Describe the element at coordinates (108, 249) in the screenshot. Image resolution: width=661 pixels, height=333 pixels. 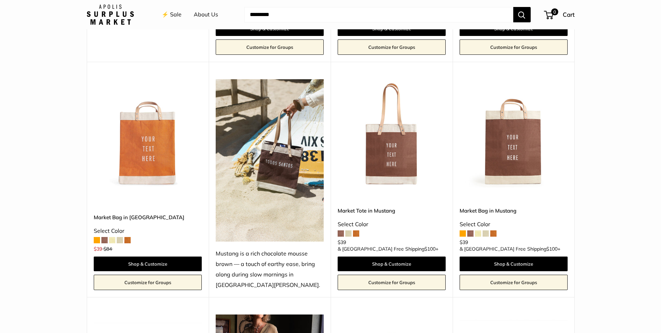
I see `span: $84` at that location.